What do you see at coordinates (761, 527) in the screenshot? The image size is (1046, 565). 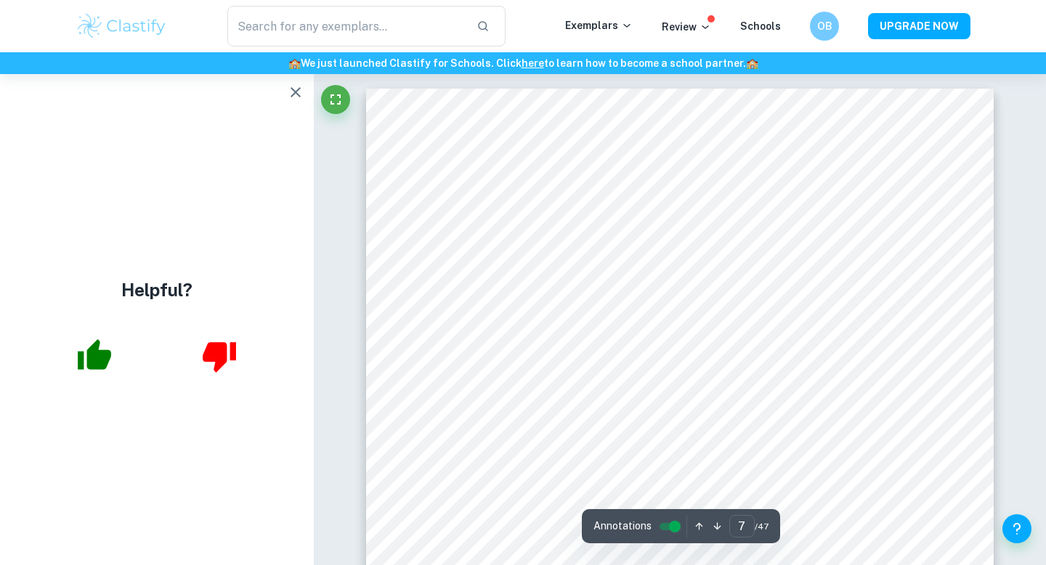 I see `span: / 47` at bounding box center [761, 527].